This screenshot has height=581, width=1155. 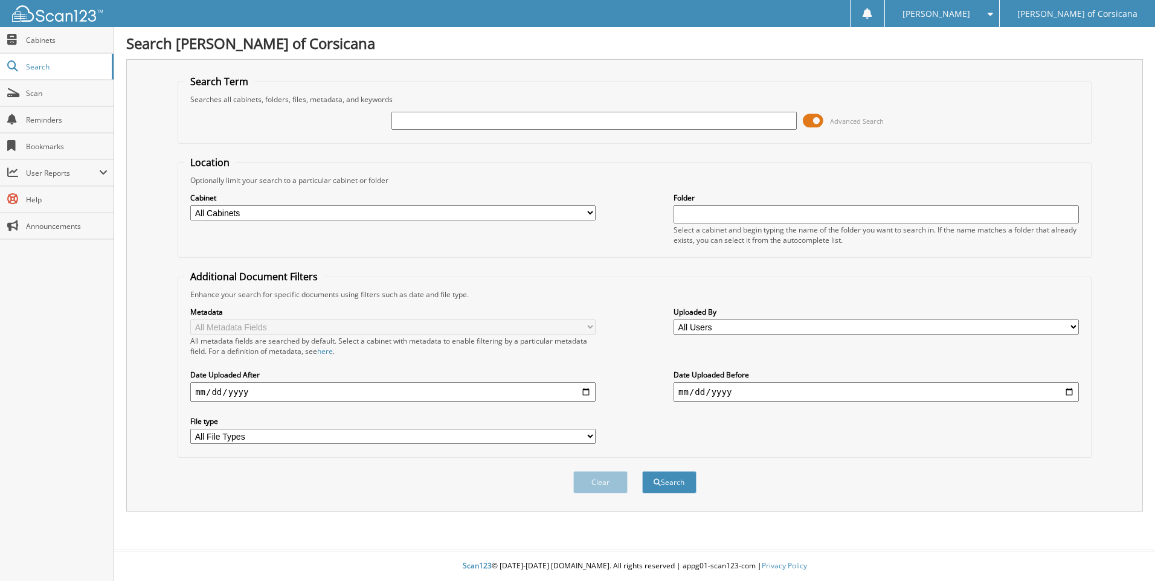 I want to click on label: Folder, so click(x=876, y=198).